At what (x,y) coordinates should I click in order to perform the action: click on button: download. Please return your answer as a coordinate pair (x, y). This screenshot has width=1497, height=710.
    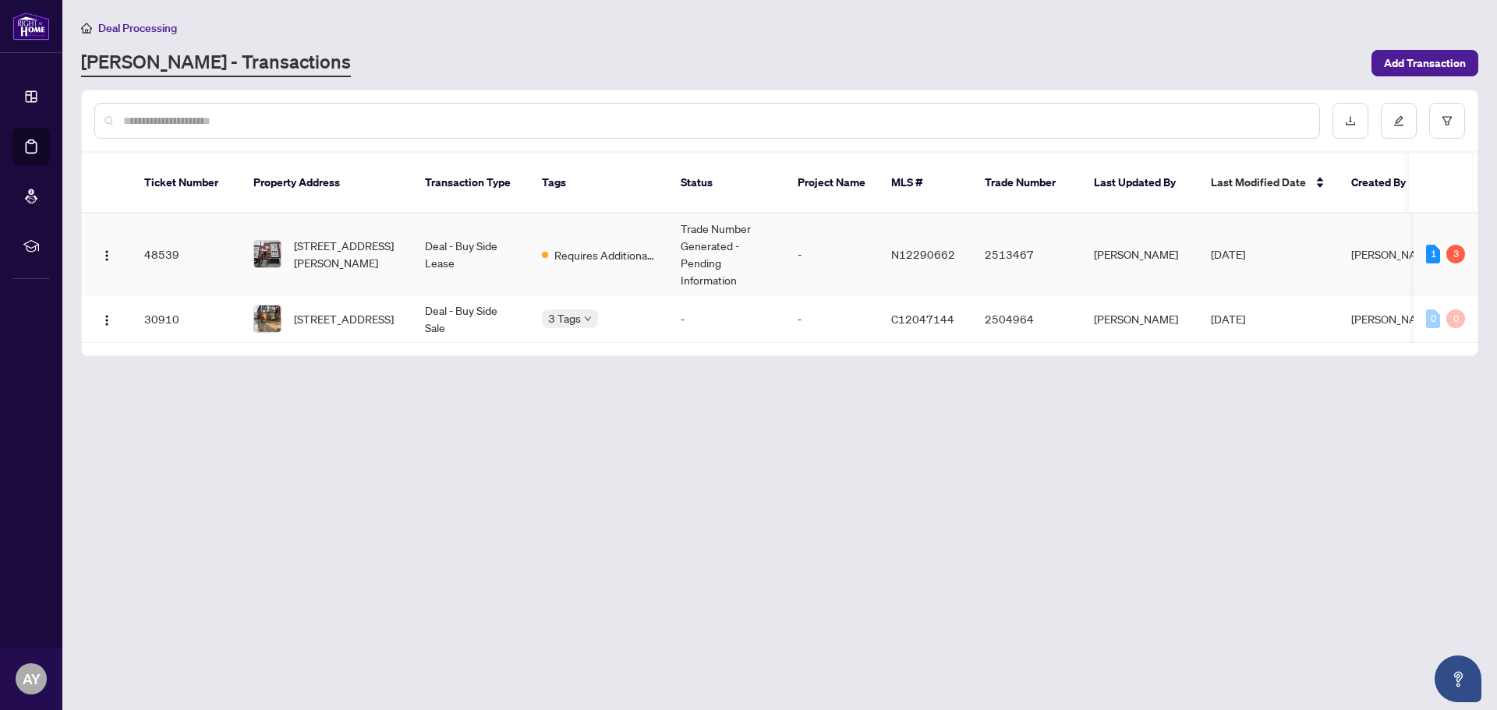
    Looking at the image, I should click on (1351, 121).